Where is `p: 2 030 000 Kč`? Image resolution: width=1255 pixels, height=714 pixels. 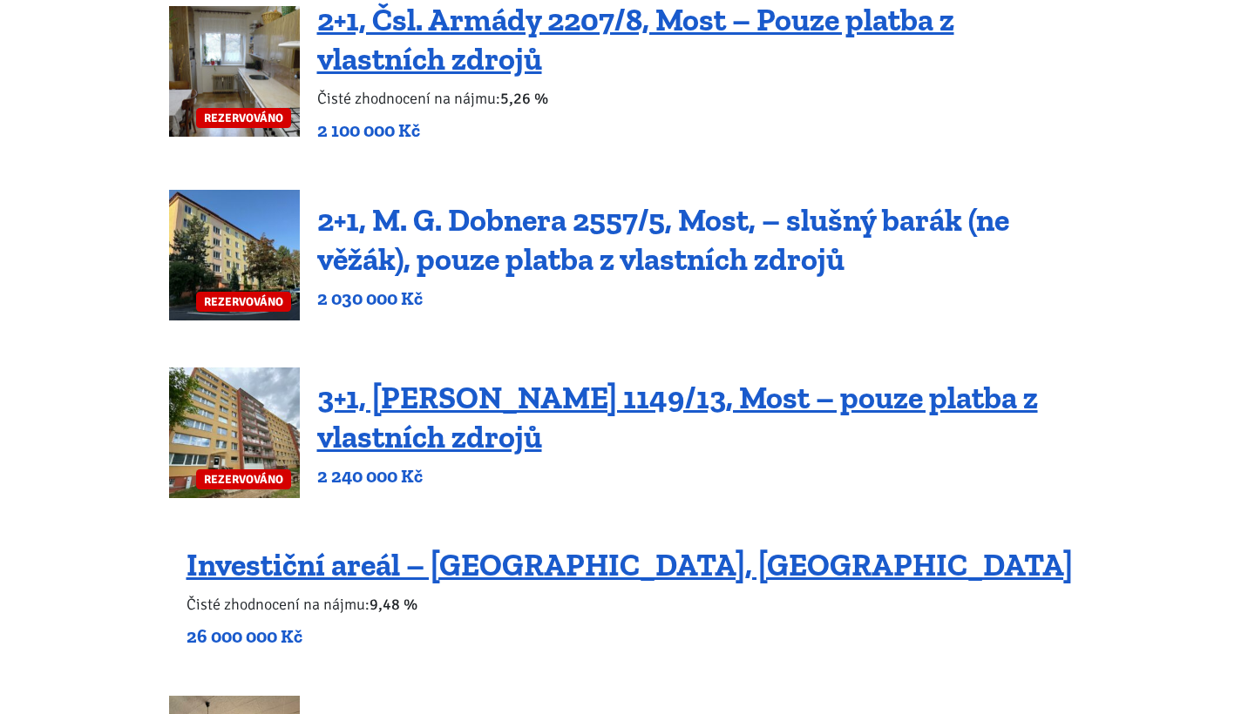
p: 2 030 000 Kč is located at coordinates (701, 299).